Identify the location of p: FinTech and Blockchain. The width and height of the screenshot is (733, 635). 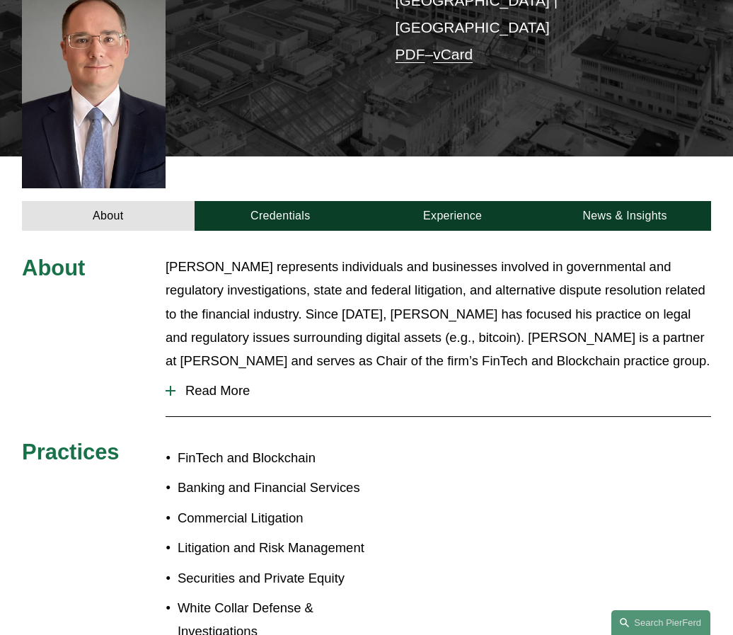
(272, 457).